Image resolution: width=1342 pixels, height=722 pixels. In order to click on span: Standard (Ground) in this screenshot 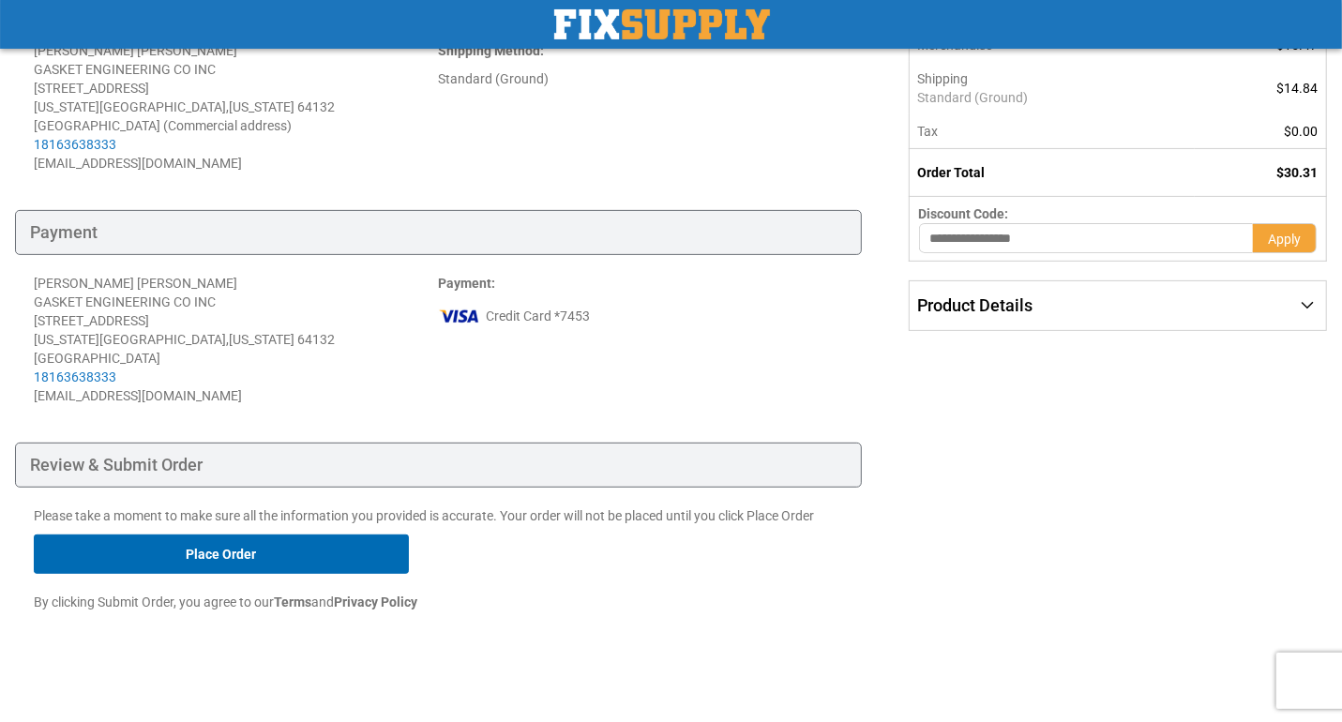, I will do `click(1051, 98)`.